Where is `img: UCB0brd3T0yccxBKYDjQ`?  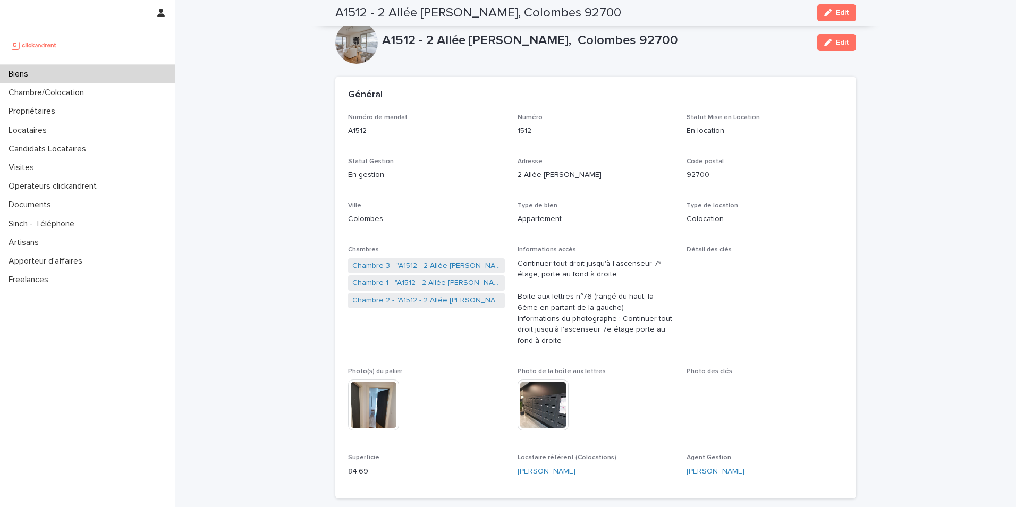 img: UCB0brd3T0yccxBKYDjQ is located at coordinates (34, 45).